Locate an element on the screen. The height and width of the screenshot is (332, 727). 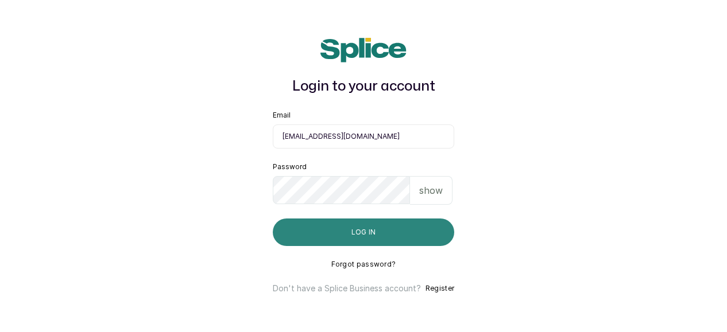
p: show is located at coordinates (431, 191).